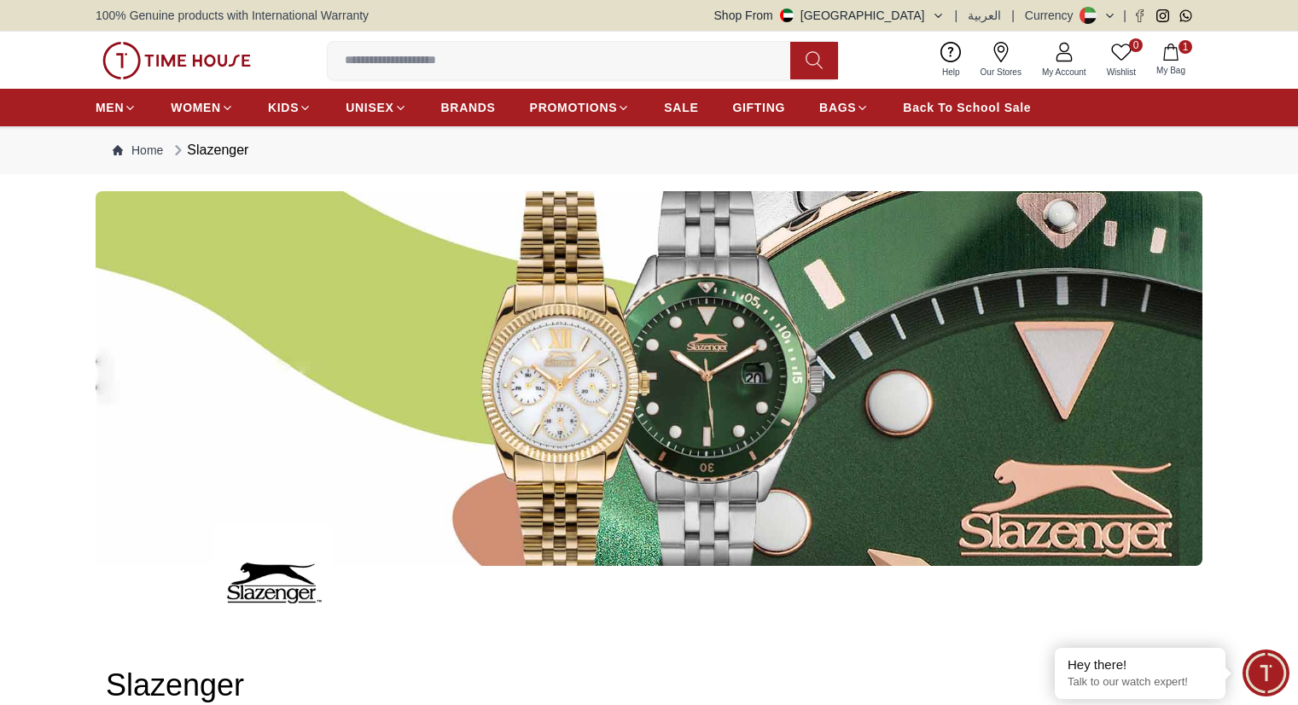  I want to click on a: Facebook, so click(1139, 15).